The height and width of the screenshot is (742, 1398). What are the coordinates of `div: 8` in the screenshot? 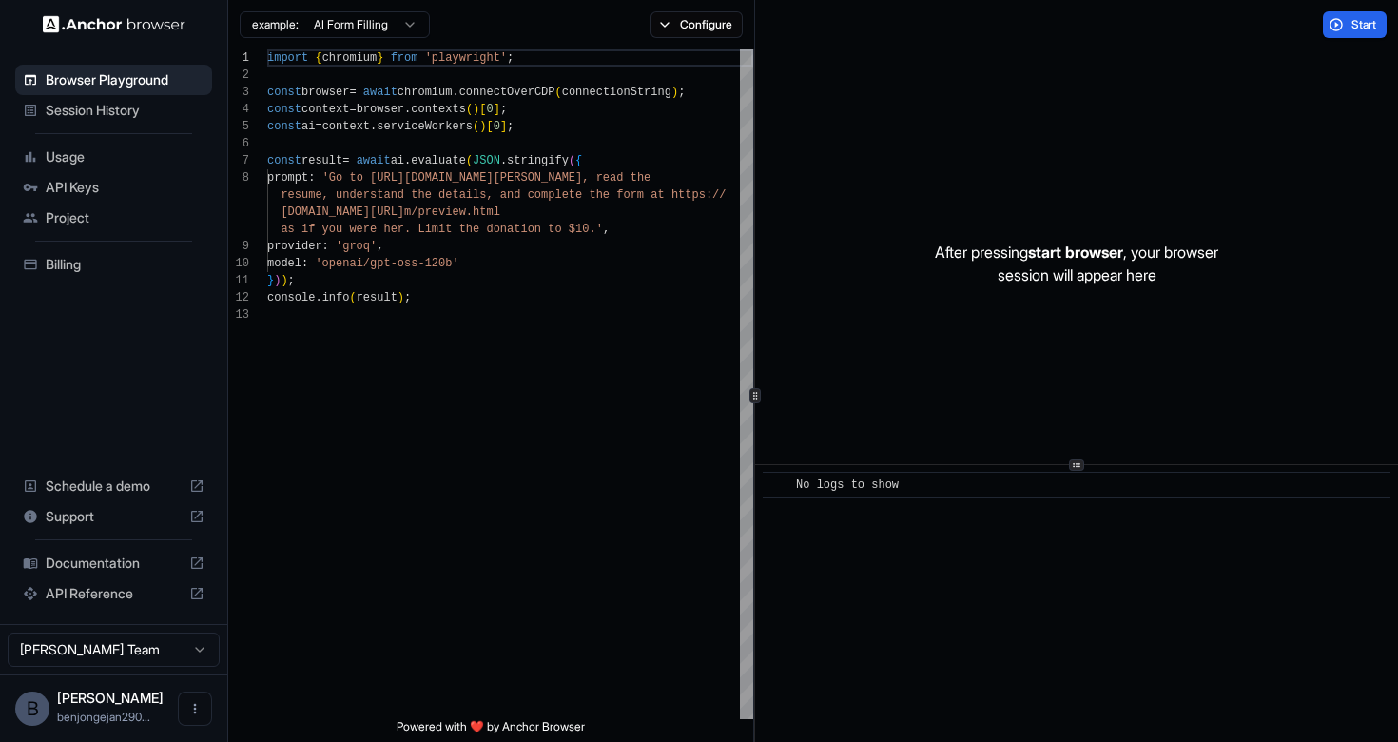 It's located at (239, 178).